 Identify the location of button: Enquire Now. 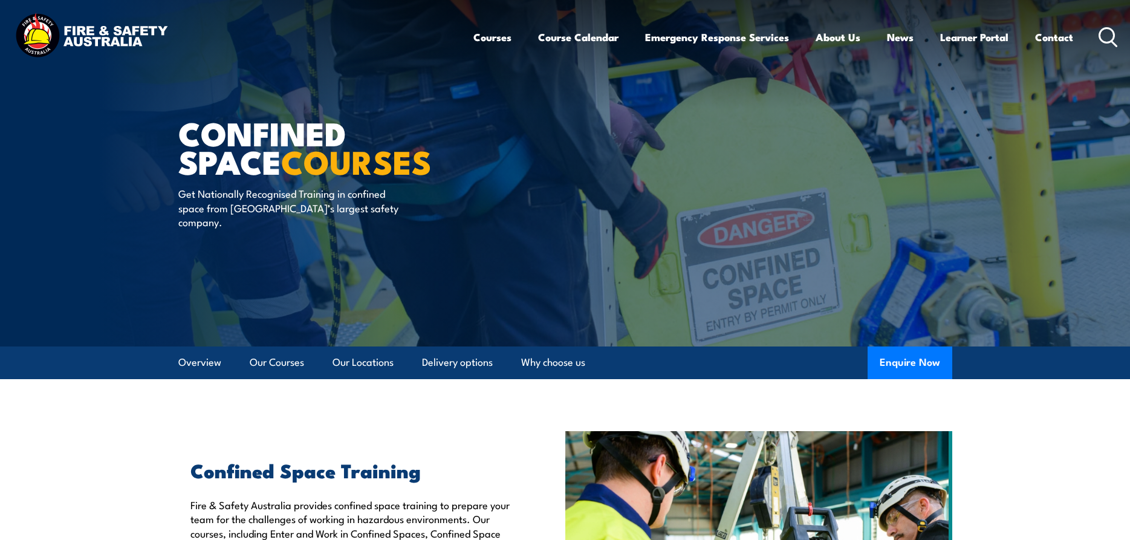
(910, 363).